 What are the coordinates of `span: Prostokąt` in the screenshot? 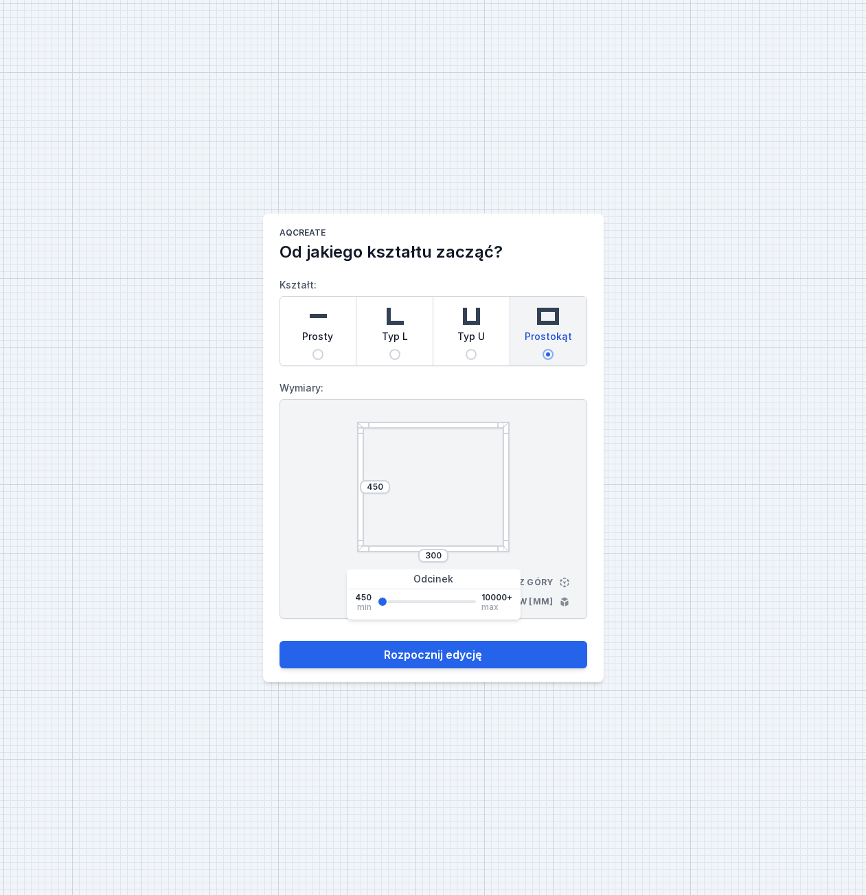 It's located at (548, 339).